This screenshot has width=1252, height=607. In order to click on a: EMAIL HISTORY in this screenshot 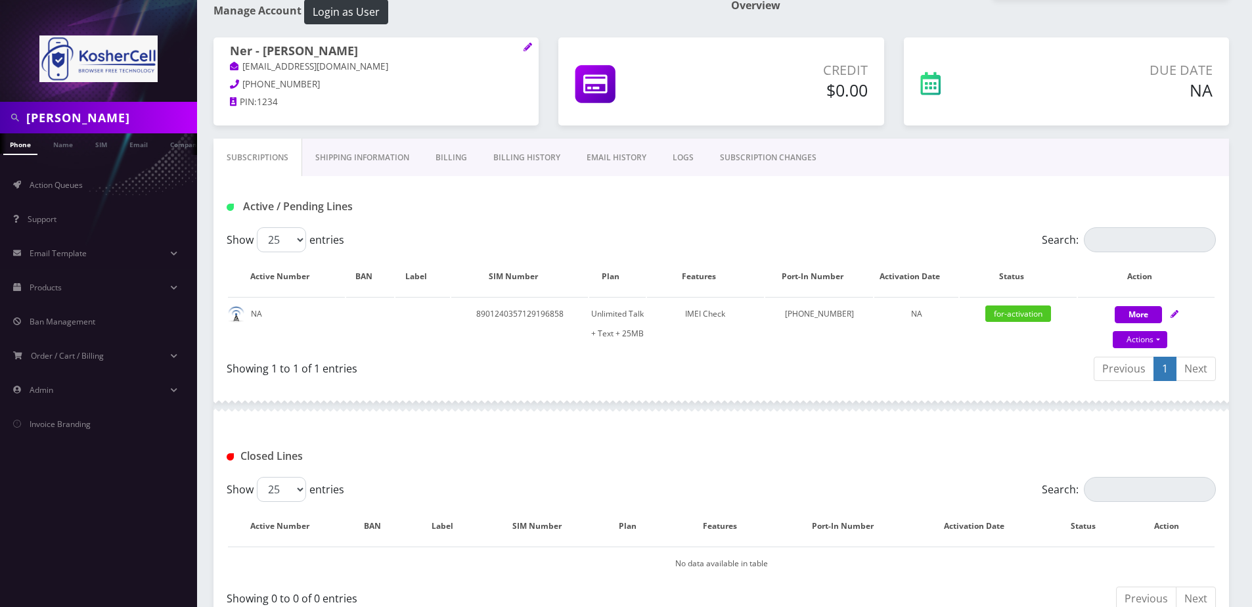, I will do `click(616, 158)`.